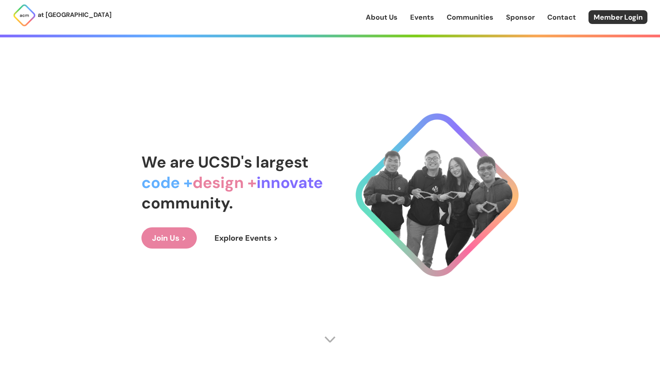 Image resolution: width=660 pixels, height=365 pixels. I want to click on span: innovate, so click(290, 182).